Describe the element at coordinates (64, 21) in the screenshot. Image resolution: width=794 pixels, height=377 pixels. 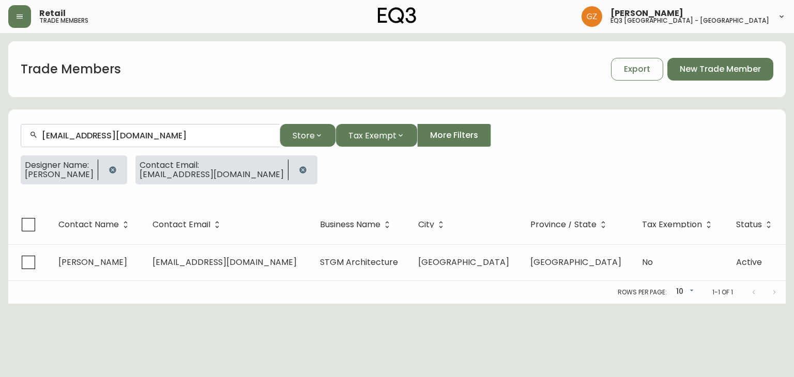
I see `h5: trade members` at that location.